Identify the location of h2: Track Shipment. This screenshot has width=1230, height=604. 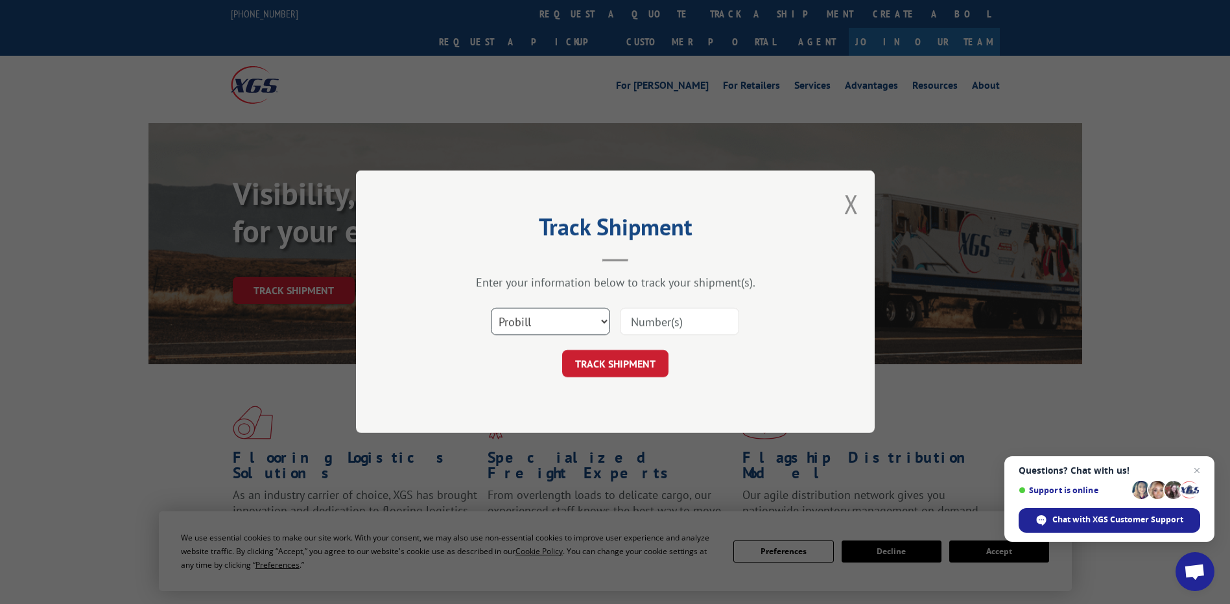
(615, 230).